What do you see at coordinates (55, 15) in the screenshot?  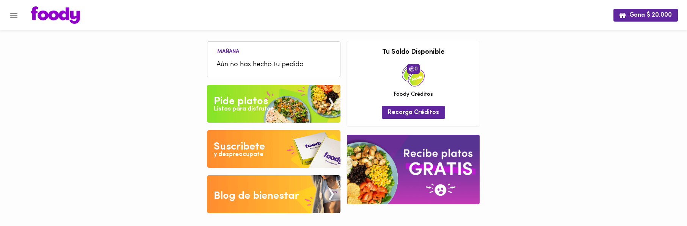 I see `img: logo.png` at bounding box center [55, 15].